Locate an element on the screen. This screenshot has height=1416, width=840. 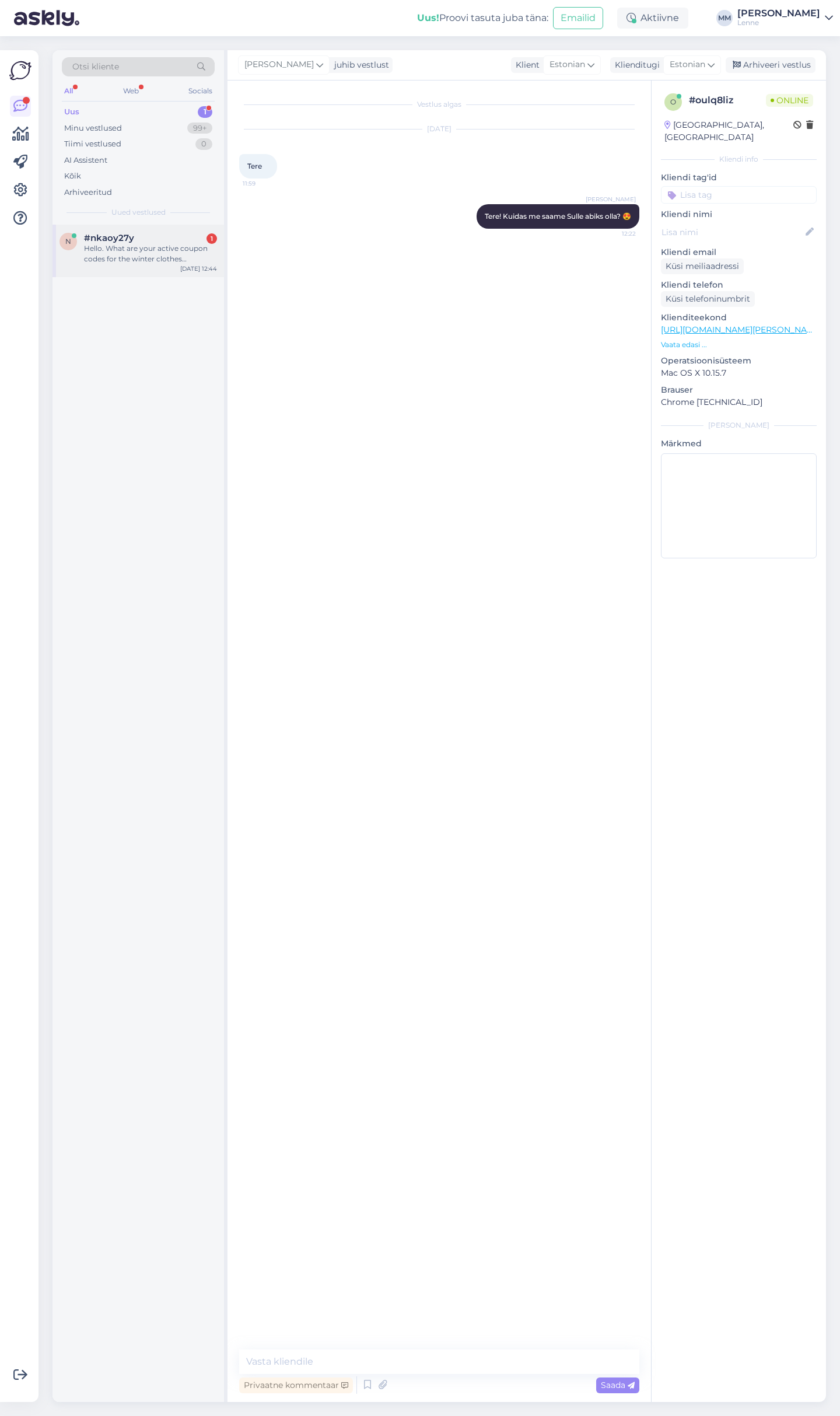
span: Uued vestlused is located at coordinates (139, 213).